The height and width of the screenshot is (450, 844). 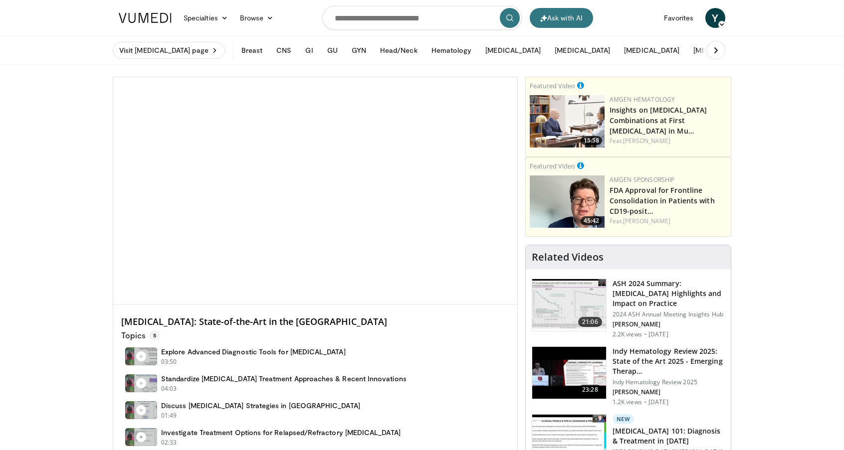 I want to click on img: 9d2930a7-d6f2-468a-930e-ee4a3f7aed3e.png.150x105_q85_crop-smart_upscale.png, so click(x=567, y=121).